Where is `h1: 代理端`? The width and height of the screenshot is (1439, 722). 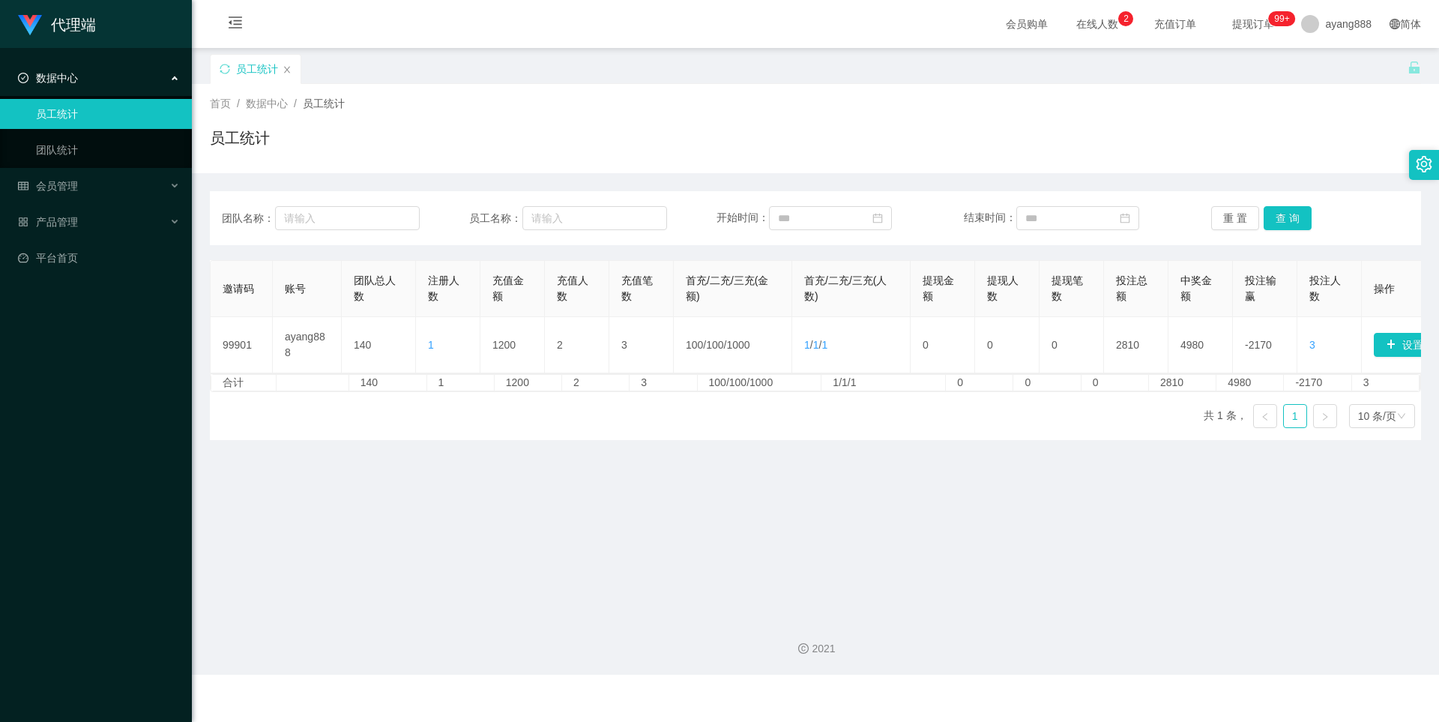 h1: 代理端 is located at coordinates (73, 25).